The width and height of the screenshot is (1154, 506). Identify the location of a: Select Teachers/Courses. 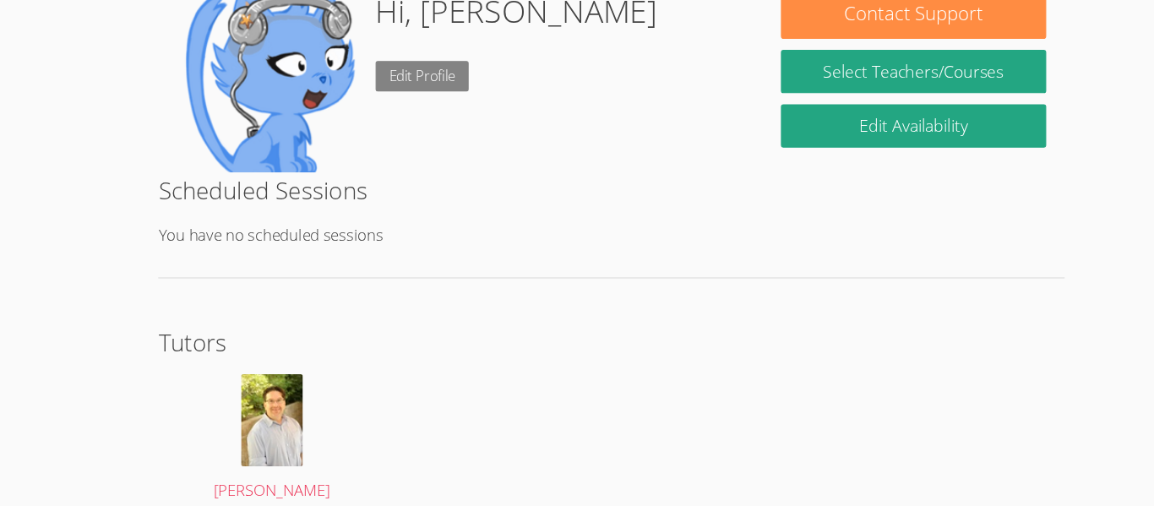
(854, 85).